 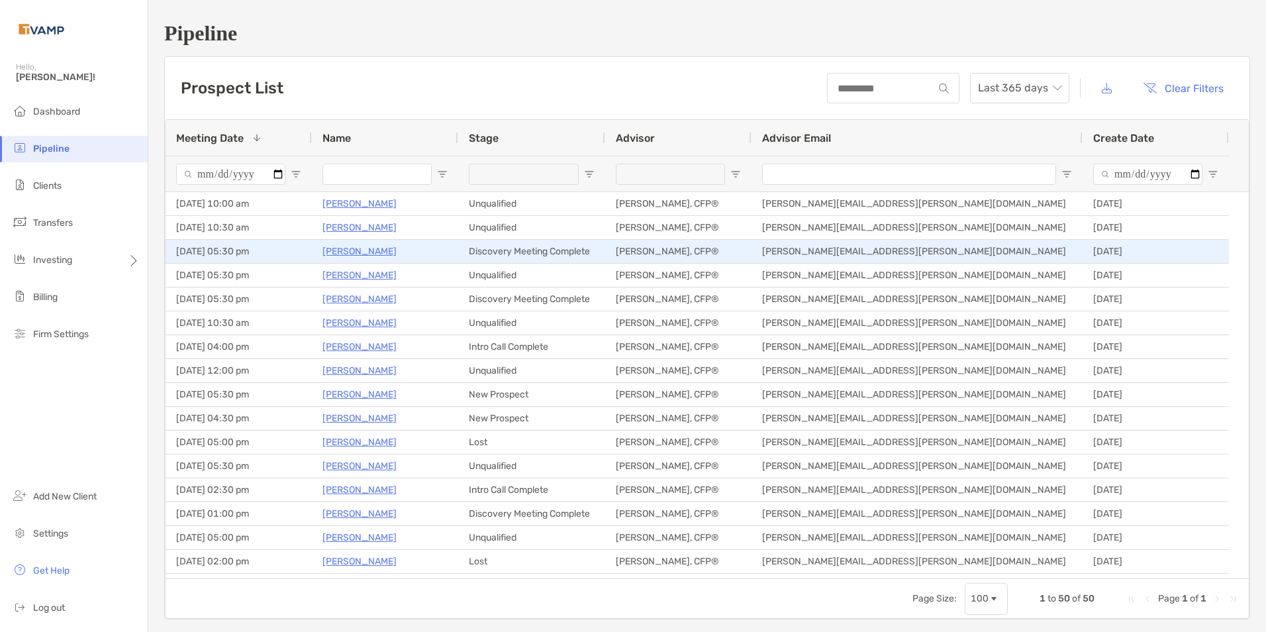 What do you see at coordinates (377, 174) in the screenshot?
I see `input: Name Filter Input` at bounding box center [377, 174].